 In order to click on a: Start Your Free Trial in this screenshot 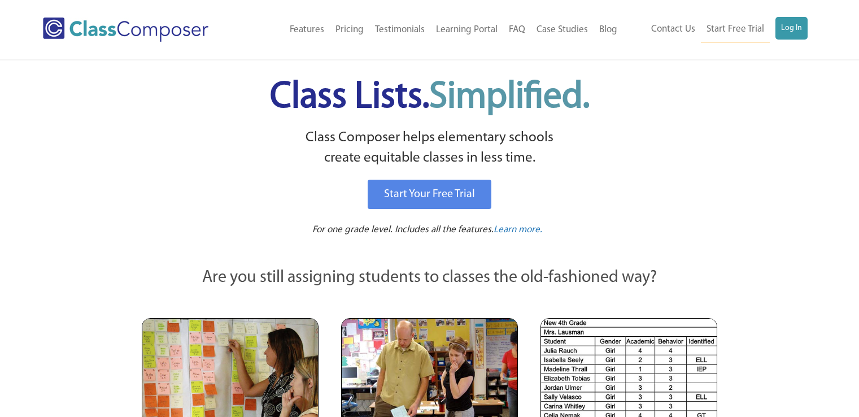, I will do `click(429, 194)`.